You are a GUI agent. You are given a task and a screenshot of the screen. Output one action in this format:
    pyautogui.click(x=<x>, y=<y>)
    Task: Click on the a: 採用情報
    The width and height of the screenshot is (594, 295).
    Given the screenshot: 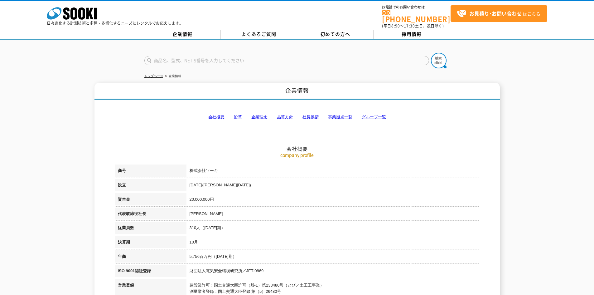 What is the action you would take?
    pyautogui.click(x=411, y=34)
    